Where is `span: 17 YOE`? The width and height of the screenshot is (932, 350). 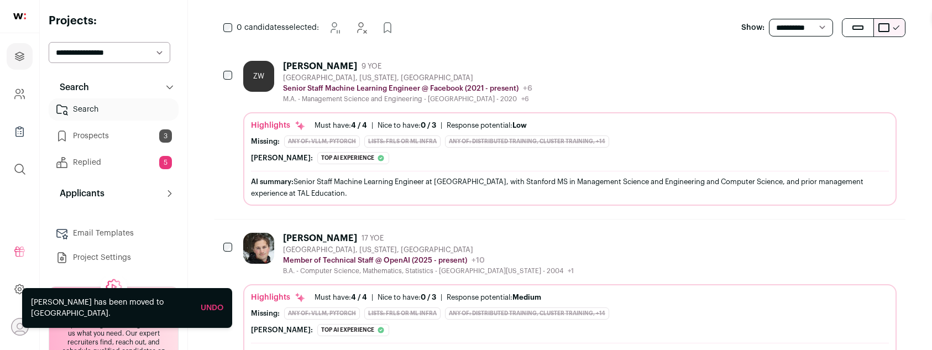
span: 17 YOE is located at coordinates (373, 238).